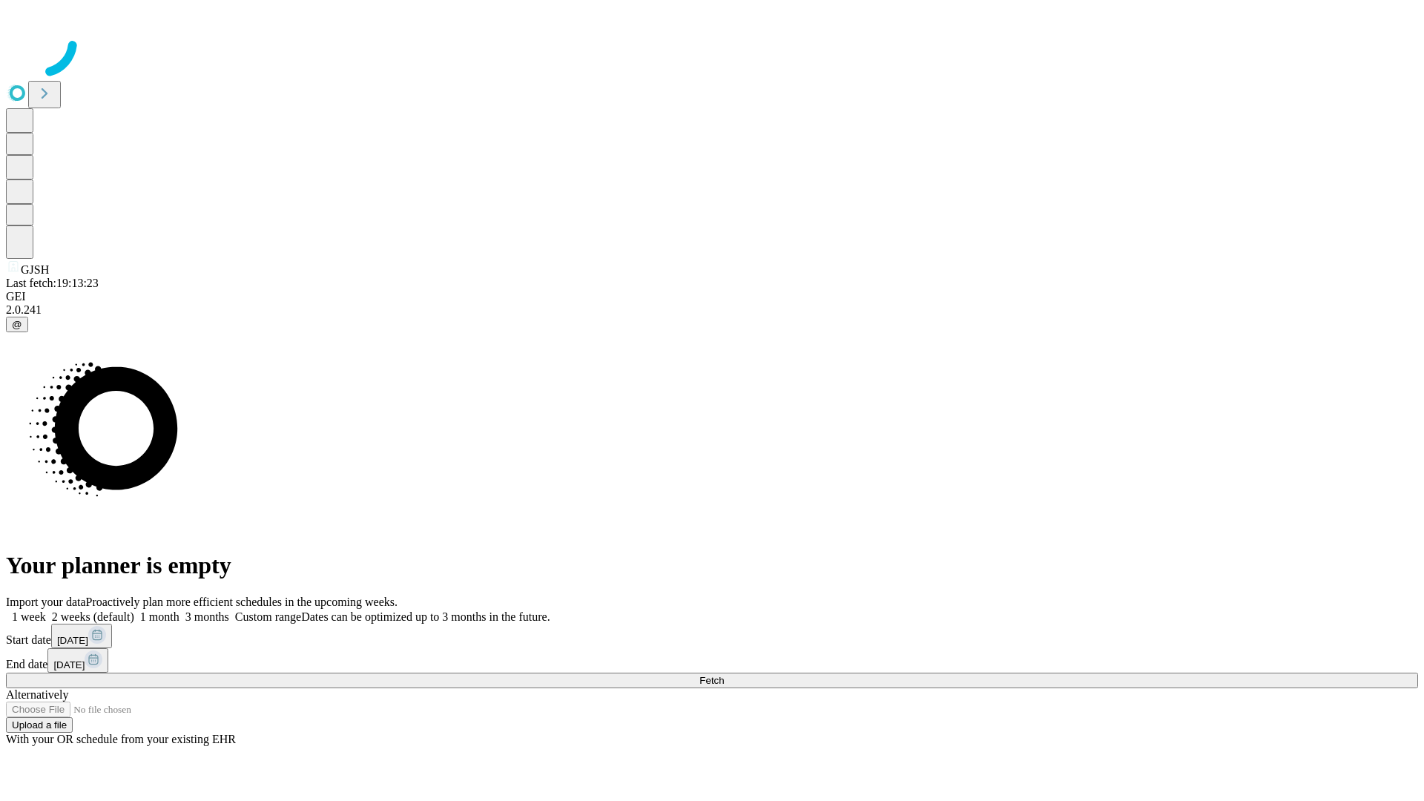  I want to click on span: Alternatively, so click(37, 694).